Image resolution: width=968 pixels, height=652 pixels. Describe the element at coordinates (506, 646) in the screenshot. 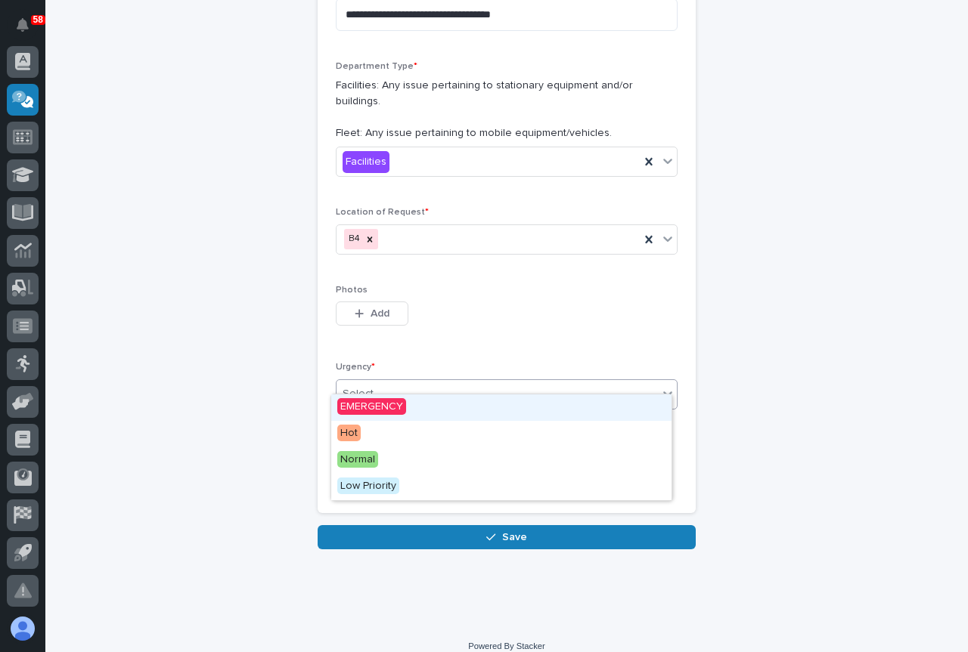

I see `a: Powered By Stacker` at that location.